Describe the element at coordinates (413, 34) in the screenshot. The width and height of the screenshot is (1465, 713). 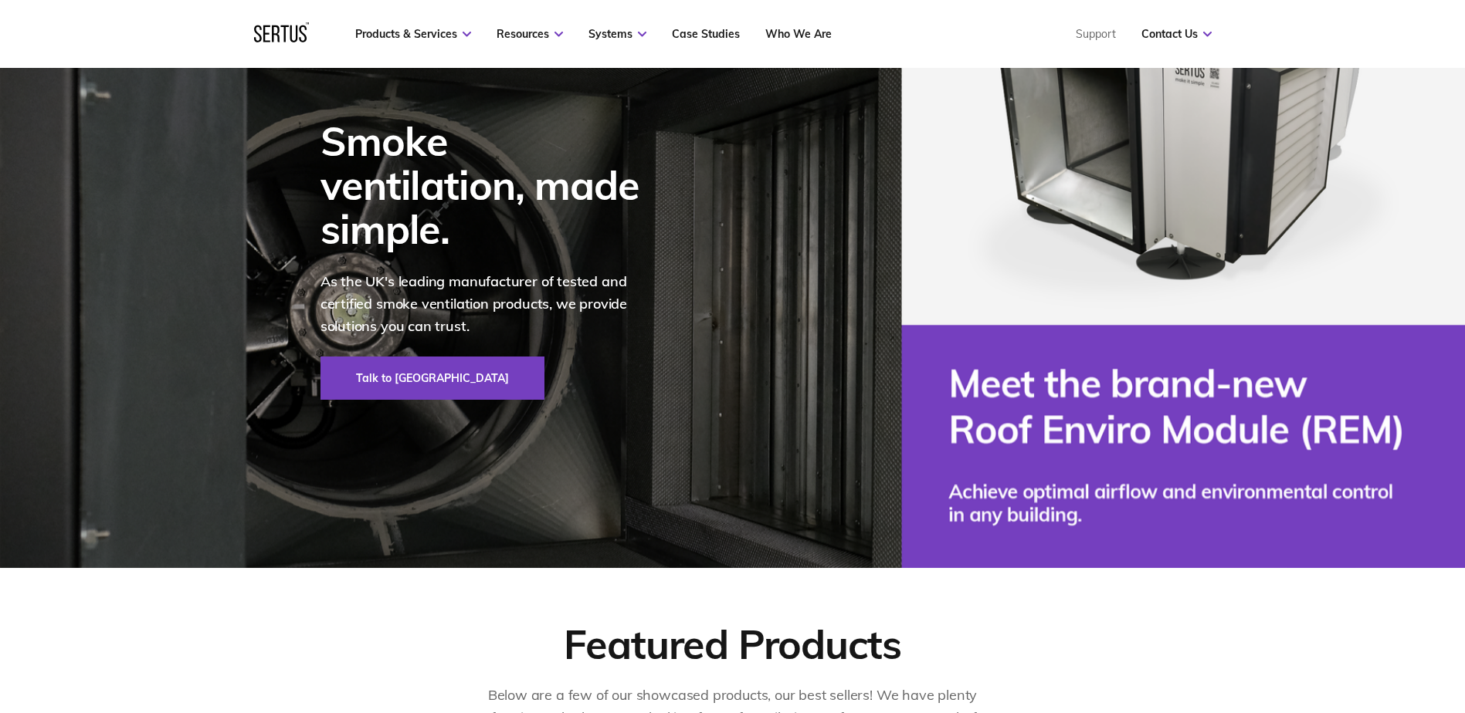
I see `a: Products & Services` at that location.